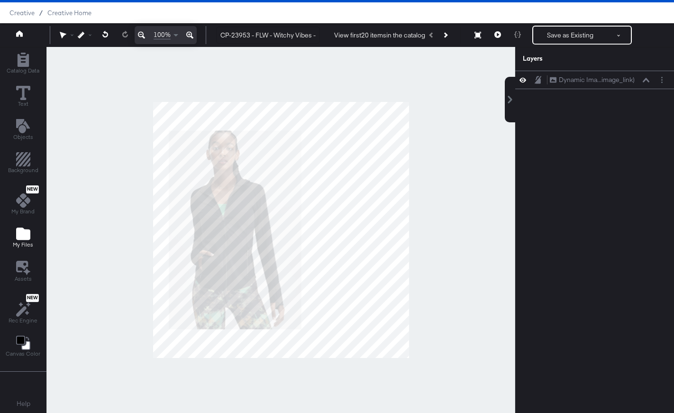 This screenshot has width=674, height=413. I want to click on div: View first 20 items in the catalog, so click(379, 35).